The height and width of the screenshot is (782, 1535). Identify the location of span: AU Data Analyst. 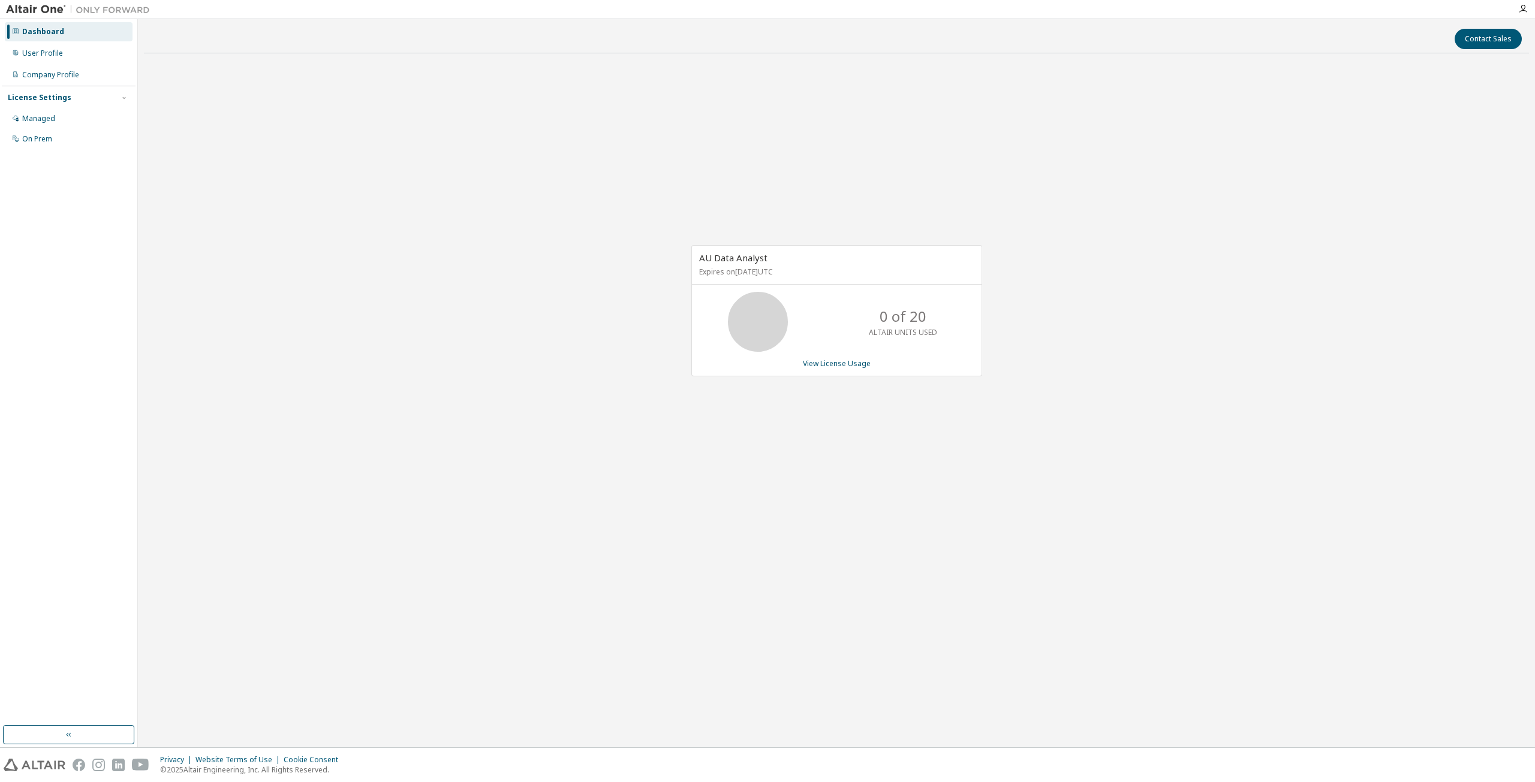
(733, 258).